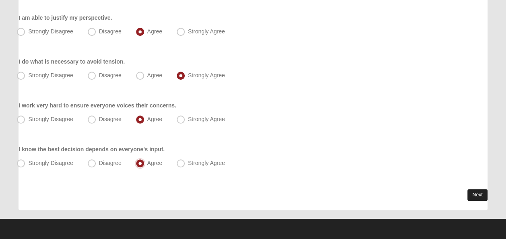  What do you see at coordinates (72, 62) in the screenshot?
I see `label: I do what is necessary to avoid tension.` at bounding box center [72, 62].